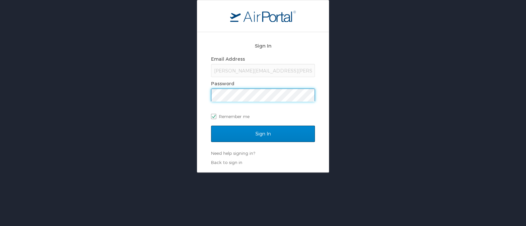  What do you see at coordinates (222, 83) in the screenshot?
I see `label: Password` at bounding box center [222, 83].